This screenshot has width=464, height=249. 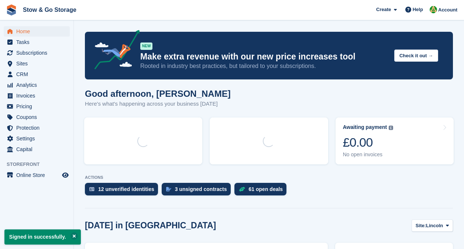 I want to click on button: Check it out →, so click(x=416, y=55).